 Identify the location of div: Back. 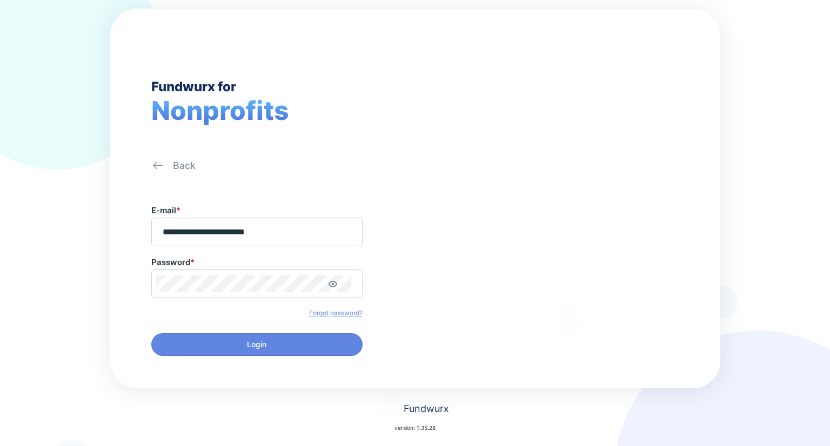
(184, 166).